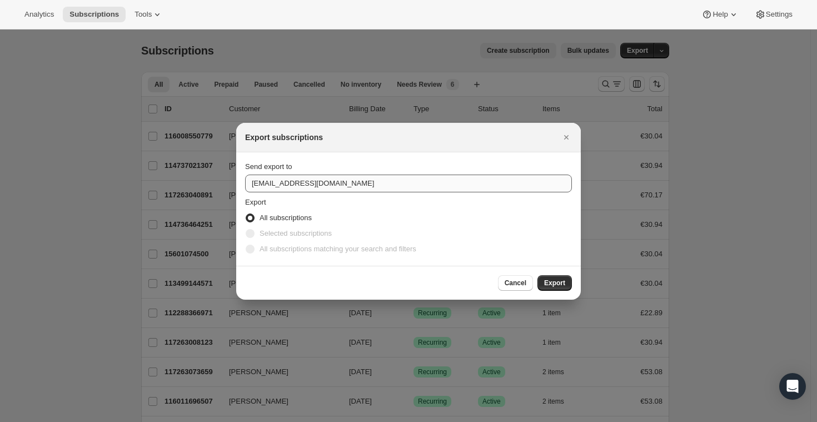  I want to click on span: Send export to, so click(268, 166).